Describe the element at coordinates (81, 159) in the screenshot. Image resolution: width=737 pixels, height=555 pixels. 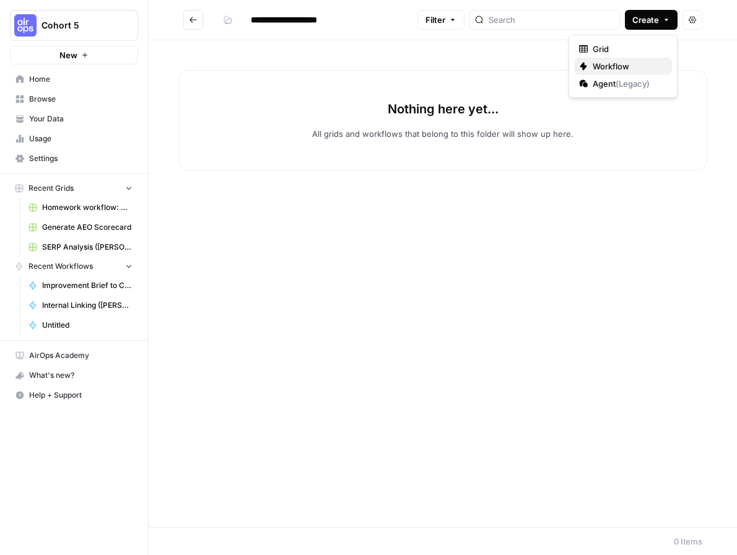
I see `span: Settings` at that location.